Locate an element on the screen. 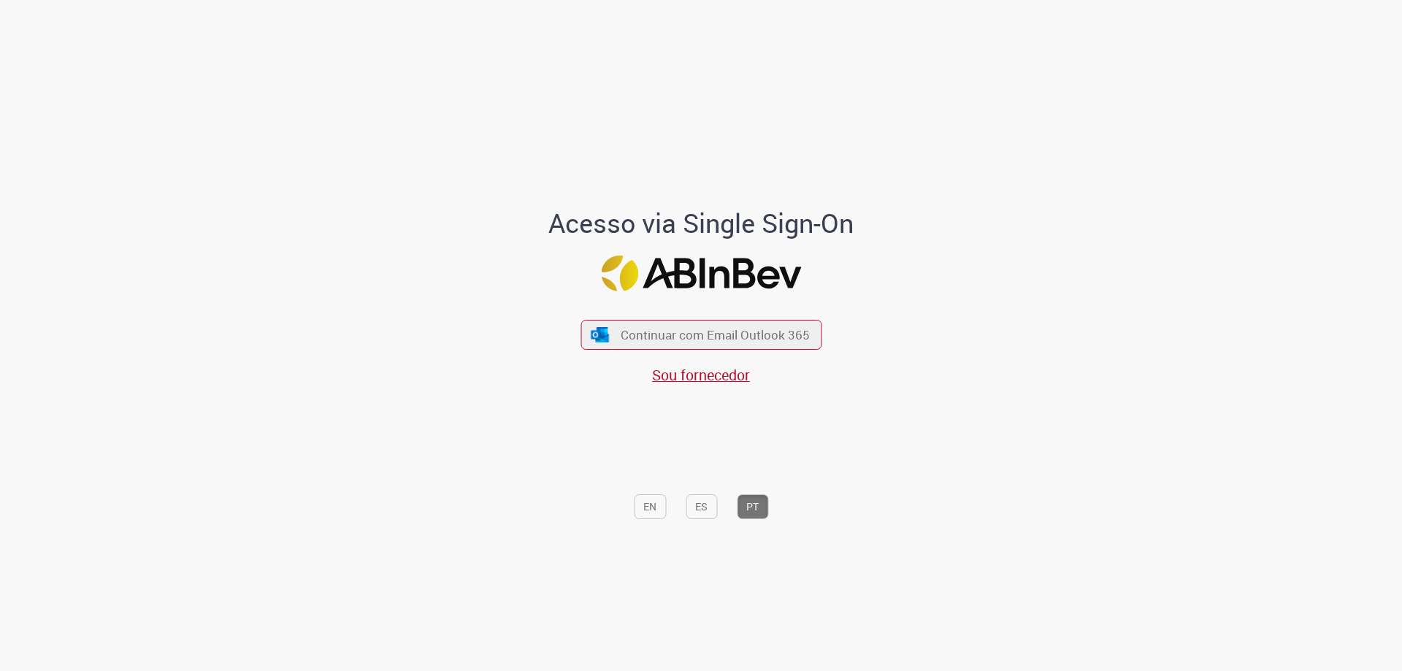 The width and height of the screenshot is (1402, 671). a: Sou fornecedor is located at coordinates (701, 375).